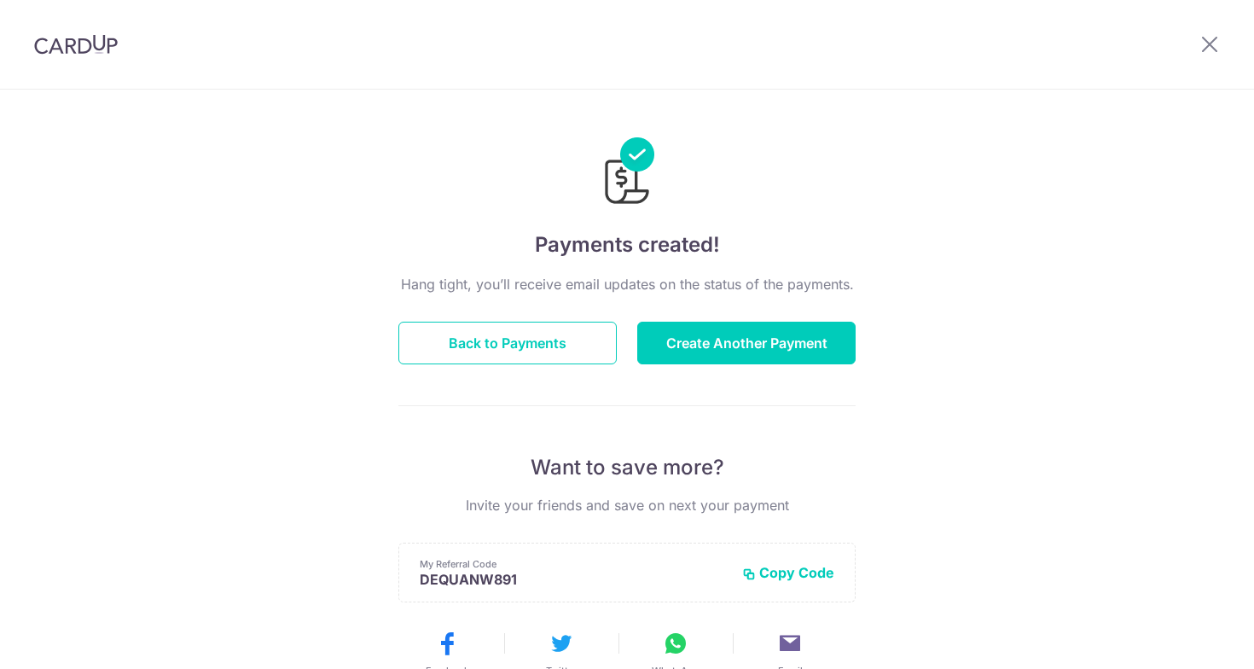  Describe the element at coordinates (627, 284) in the screenshot. I see `p: Hang tight, you’ll receive email updates on the status of the payments.` at that location.